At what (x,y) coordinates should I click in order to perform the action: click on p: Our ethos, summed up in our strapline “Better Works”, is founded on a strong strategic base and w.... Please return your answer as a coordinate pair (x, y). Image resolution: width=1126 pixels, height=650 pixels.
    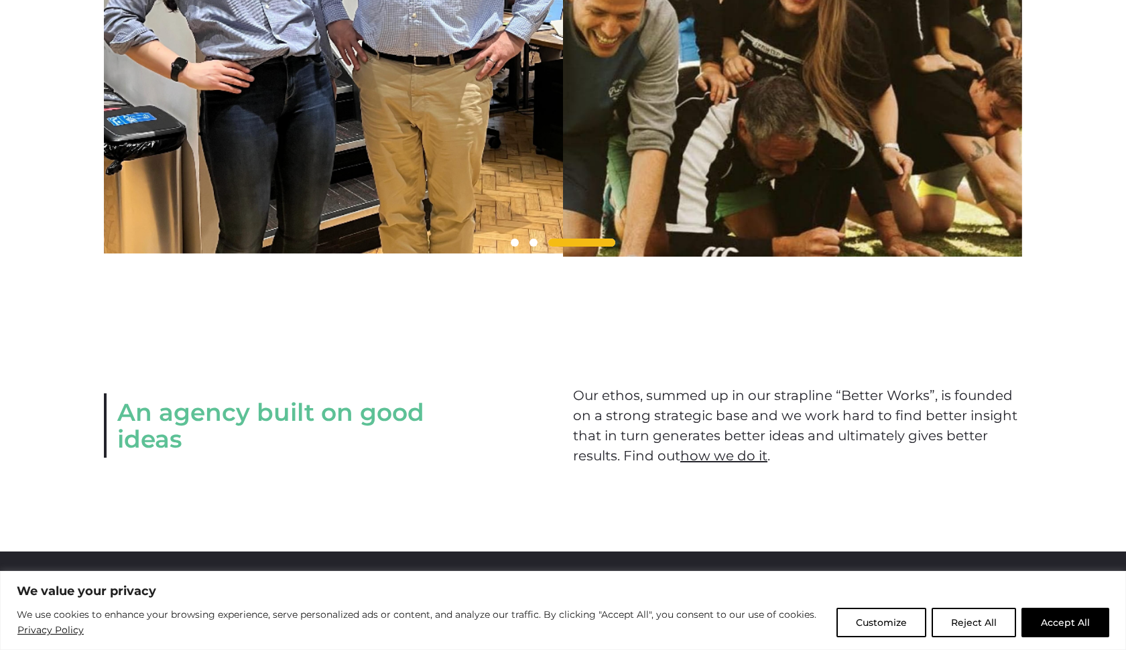
    Looking at the image, I should click on (798, 426).